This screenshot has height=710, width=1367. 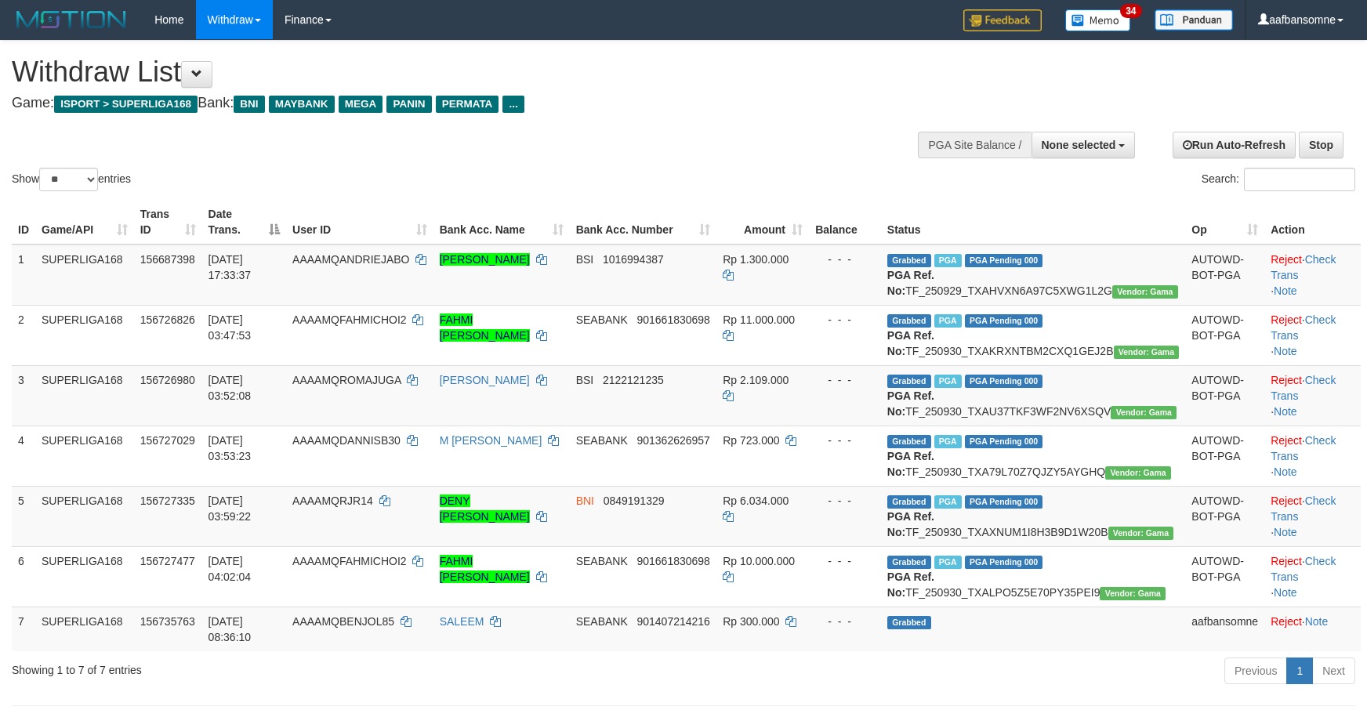 I want to click on a: Previous, so click(x=1255, y=671).